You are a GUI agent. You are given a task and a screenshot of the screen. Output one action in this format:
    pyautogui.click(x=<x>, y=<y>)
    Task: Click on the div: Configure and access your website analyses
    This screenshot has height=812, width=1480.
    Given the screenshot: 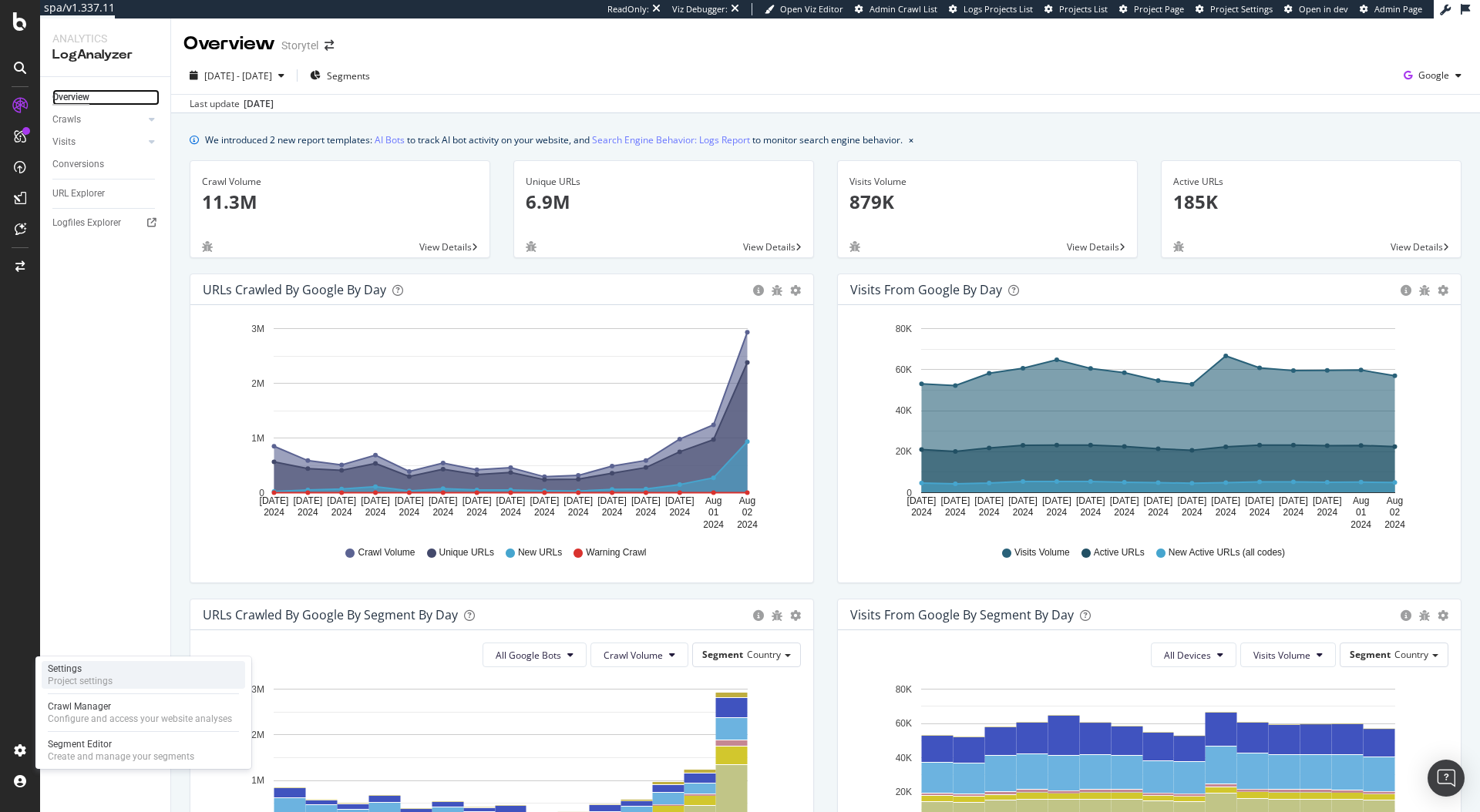 What is the action you would take?
    pyautogui.click(x=139, y=719)
    